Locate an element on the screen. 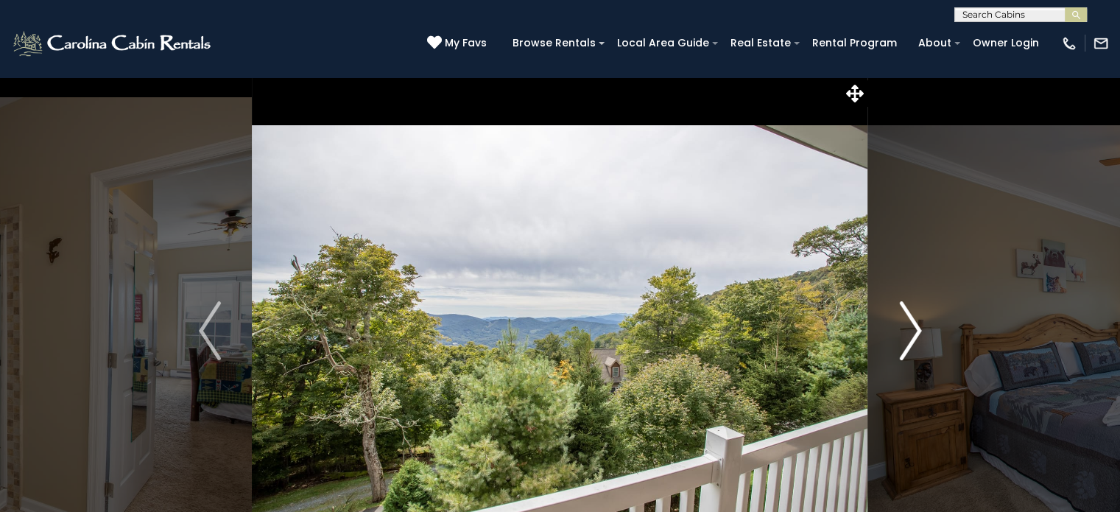 This screenshot has width=1120, height=512. a: Rental Program is located at coordinates (854, 43).